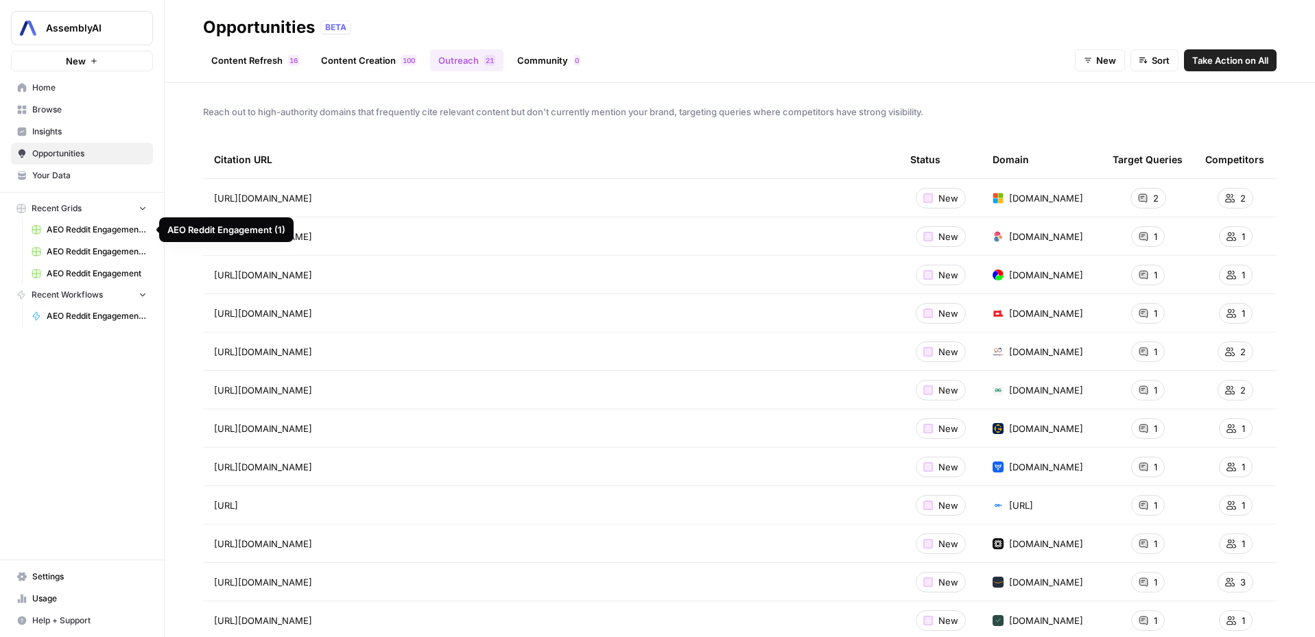  Describe the element at coordinates (89, 132) in the screenshot. I see `span: Insights` at that location.